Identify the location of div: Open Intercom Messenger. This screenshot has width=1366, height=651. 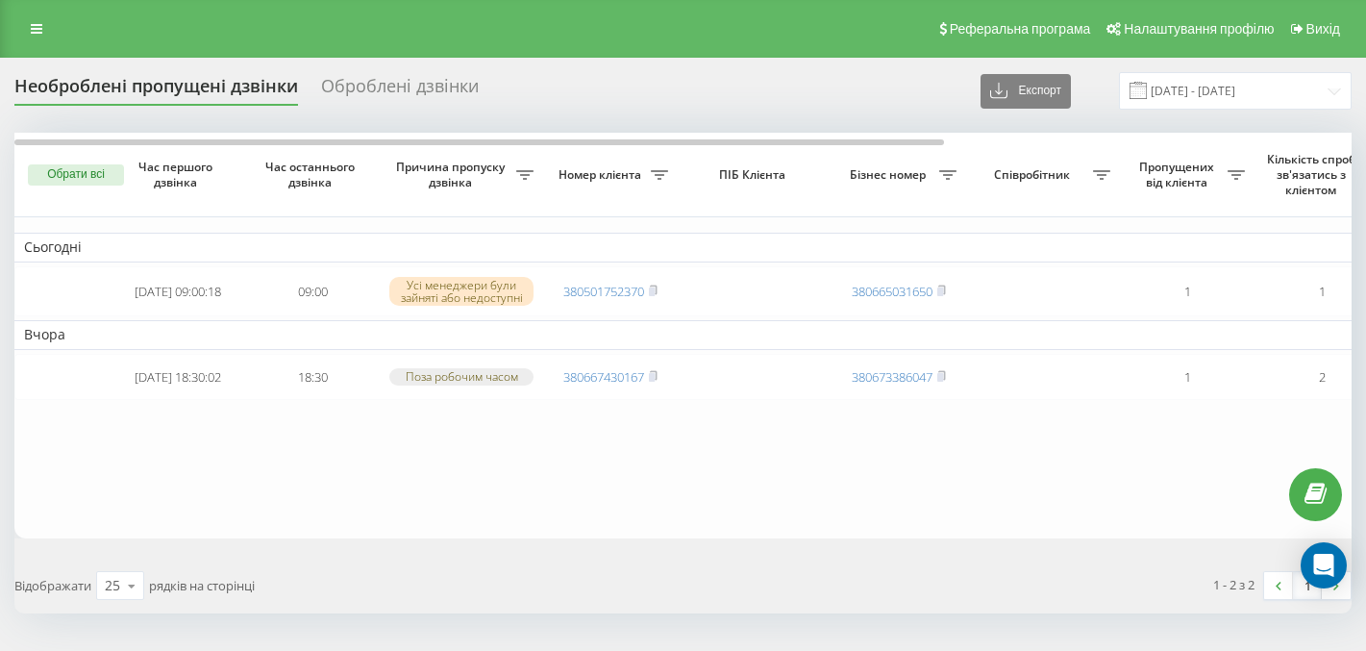
(1324, 565).